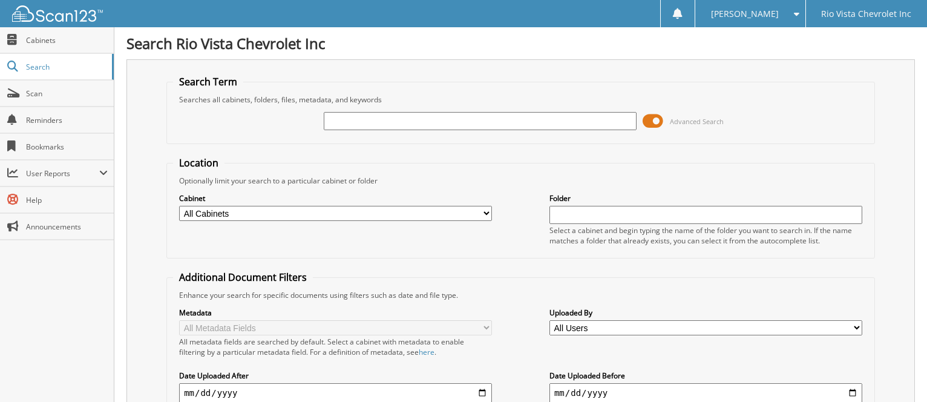  Describe the element at coordinates (67, 120) in the screenshot. I see `span: Reminders` at that location.